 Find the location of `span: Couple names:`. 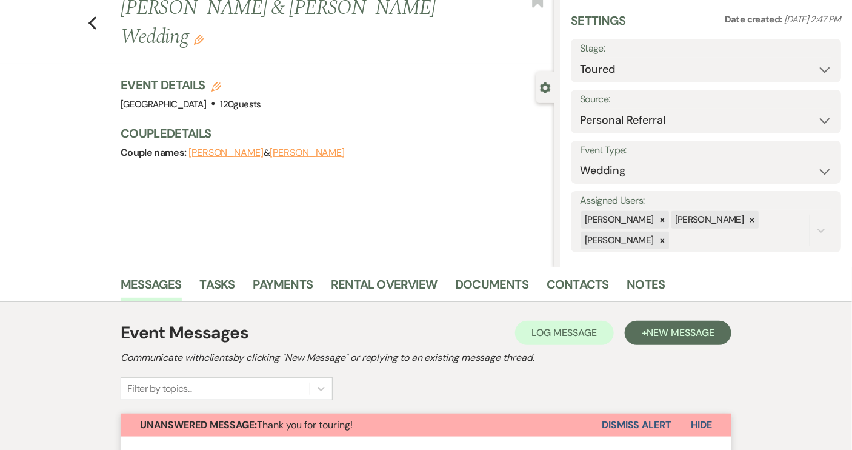

span: Couple names: is located at coordinates (154, 152).